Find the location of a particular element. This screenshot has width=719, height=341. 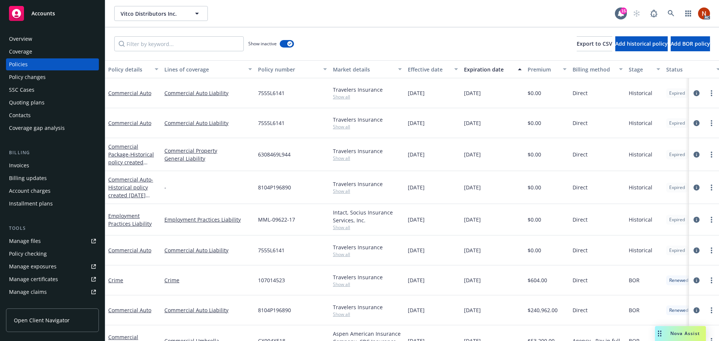

a: Employment Practices Liability is located at coordinates (130, 220).